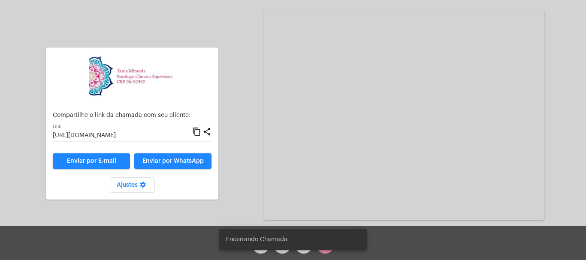 The width and height of the screenshot is (586, 260). What do you see at coordinates (132, 115) in the screenshot?
I see `p: Compartilhe o link da chamada com seu cliente:` at bounding box center [132, 115].